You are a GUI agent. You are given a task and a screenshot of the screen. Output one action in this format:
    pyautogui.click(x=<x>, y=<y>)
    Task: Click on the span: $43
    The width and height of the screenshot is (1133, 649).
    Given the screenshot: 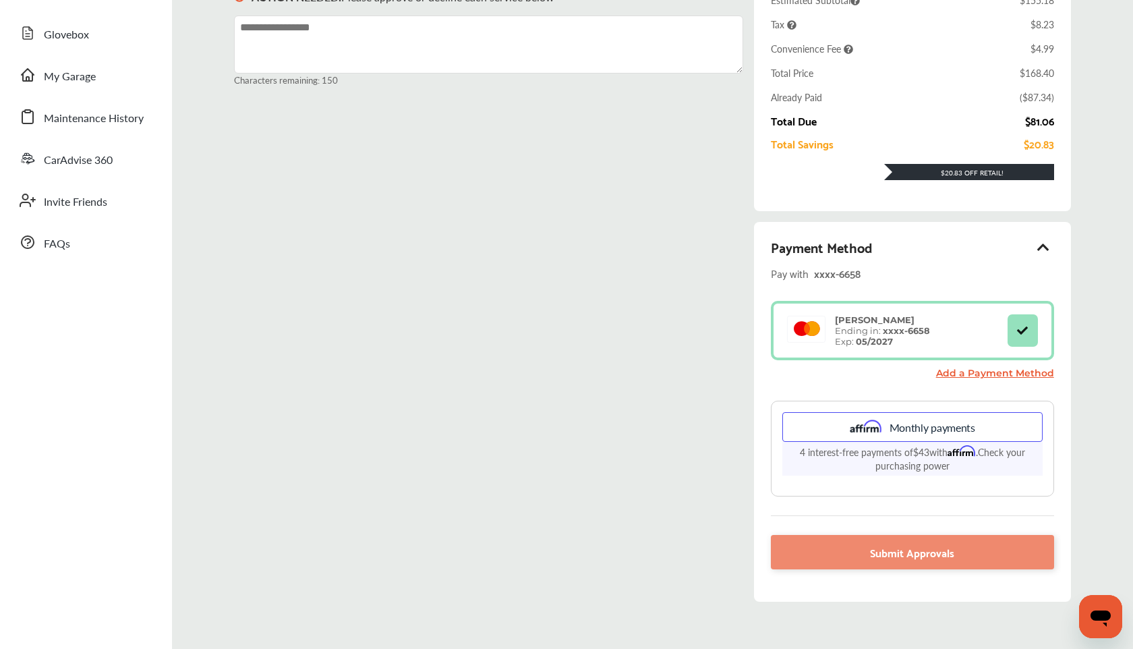 What is the action you would take?
    pyautogui.click(x=922, y=452)
    